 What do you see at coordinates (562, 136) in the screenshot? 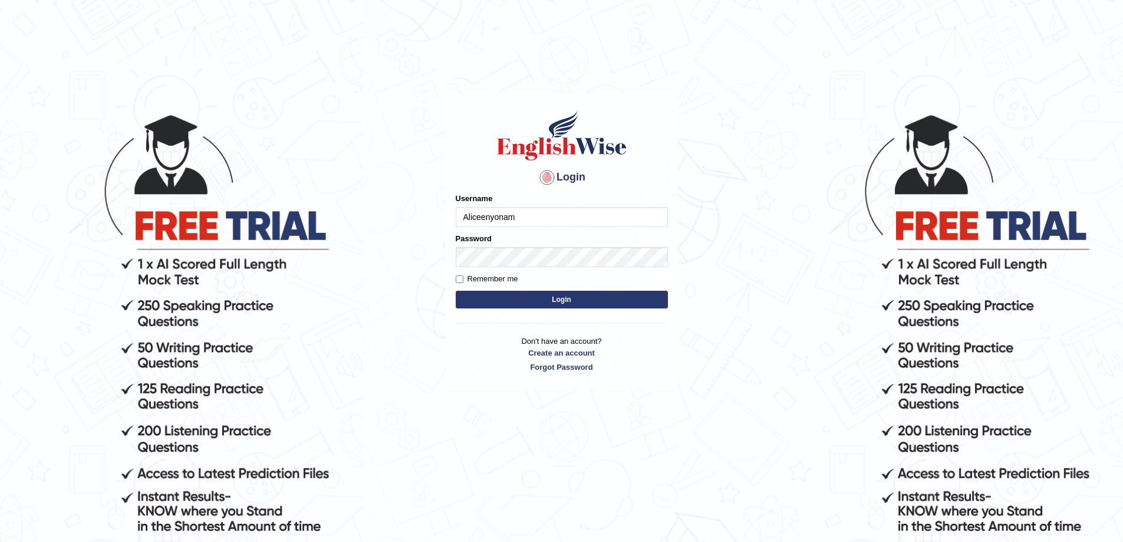
I see `img: Logo of English Wise sign in for intelligent practice with AI` at bounding box center [562, 136].